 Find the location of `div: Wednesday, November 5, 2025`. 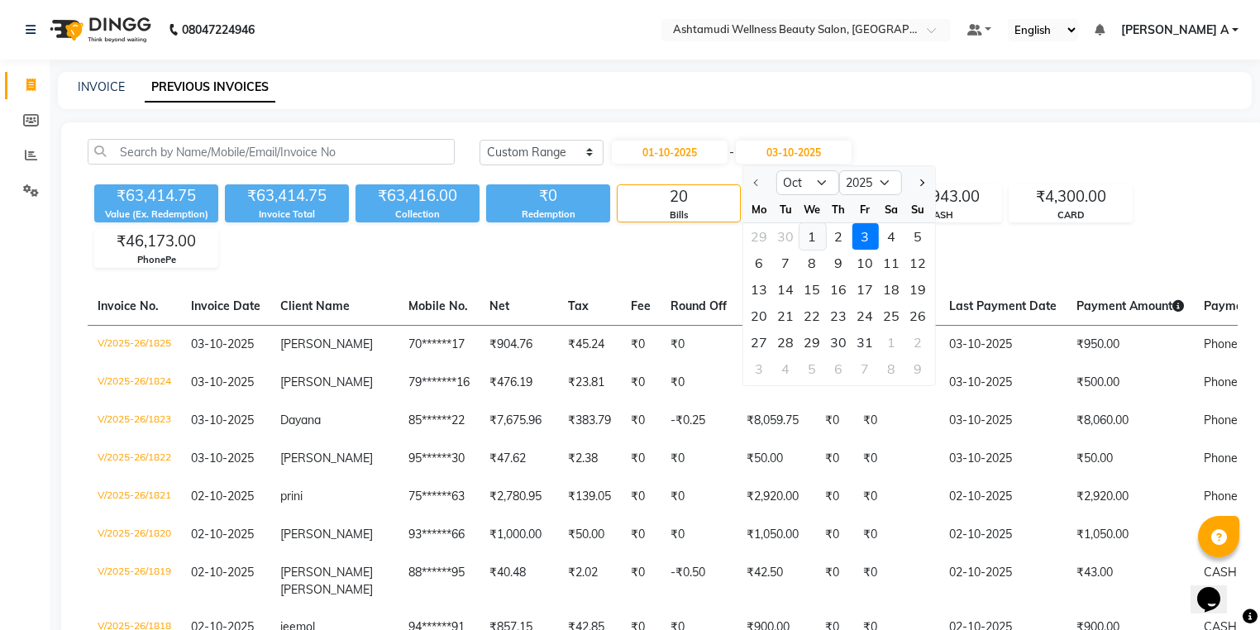

div: Wednesday, November 5, 2025 is located at coordinates (812, 369).